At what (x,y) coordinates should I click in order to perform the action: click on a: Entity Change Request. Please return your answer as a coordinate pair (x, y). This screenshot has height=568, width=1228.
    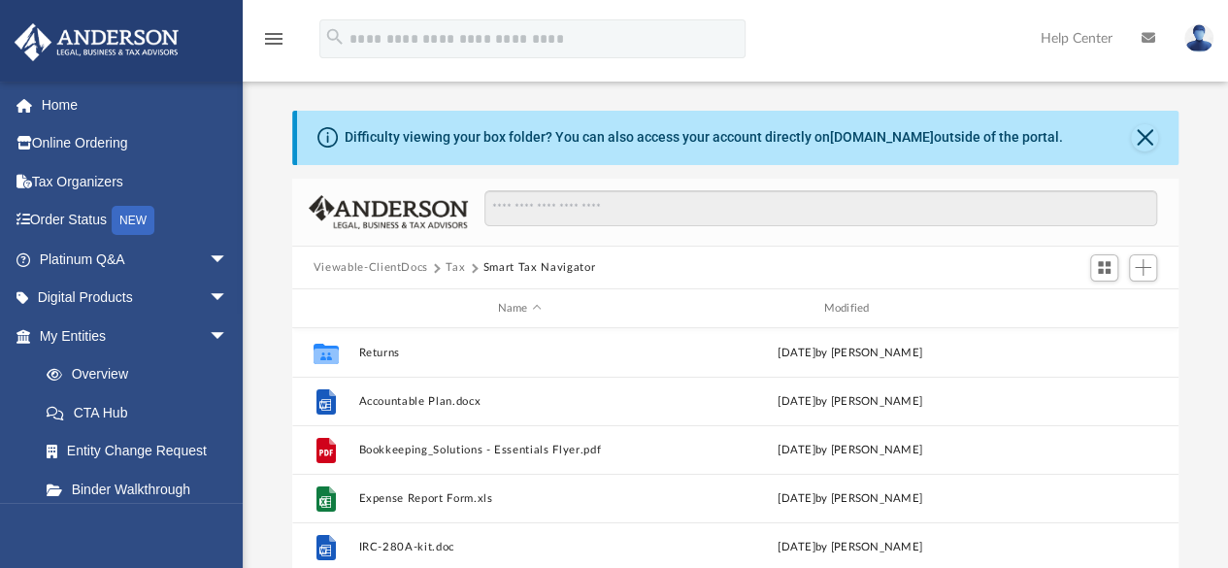
    Looking at the image, I should click on (142, 451).